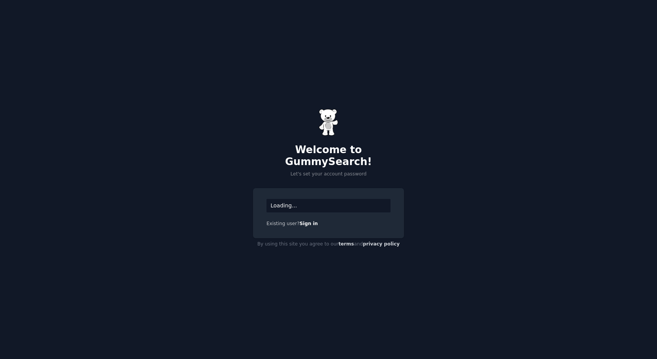 Image resolution: width=657 pixels, height=359 pixels. I want to click on h2: Welcome to GummySearch!, so click(329, 156).